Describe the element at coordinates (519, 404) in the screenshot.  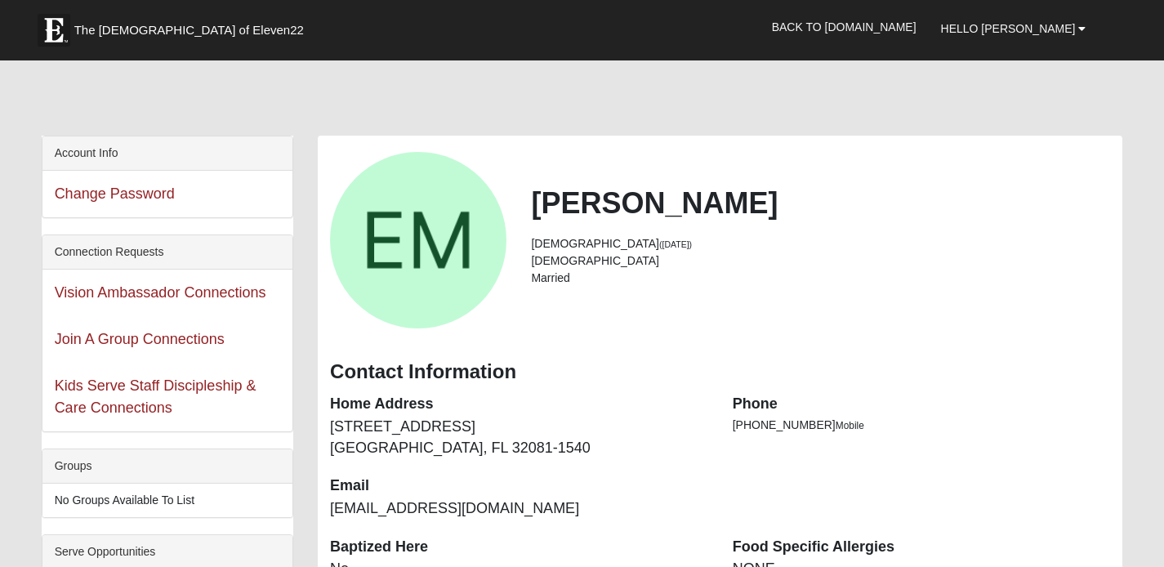
I see `dt: Home Address` at that location.